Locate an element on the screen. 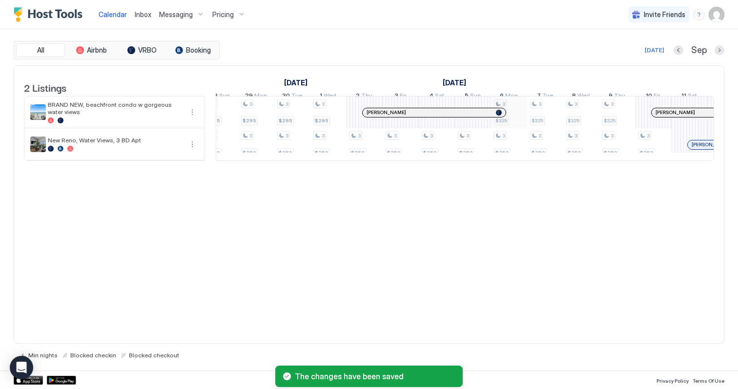 The width and height of the screenshot is (738, 389). span: BRAND NEW, beachfront condo w gorgeous water views is located at coordinates (115, 108).